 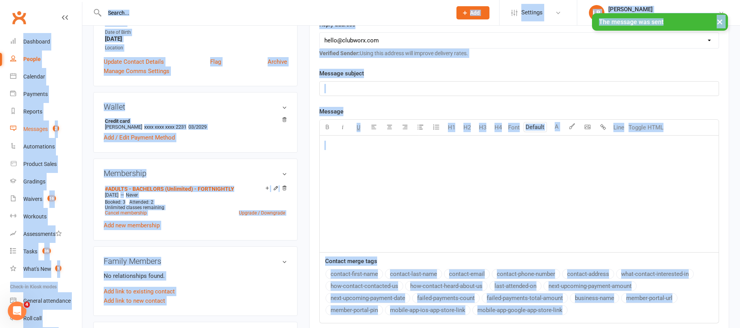 I want to click on a: Automations, so click(x=46, y=146).